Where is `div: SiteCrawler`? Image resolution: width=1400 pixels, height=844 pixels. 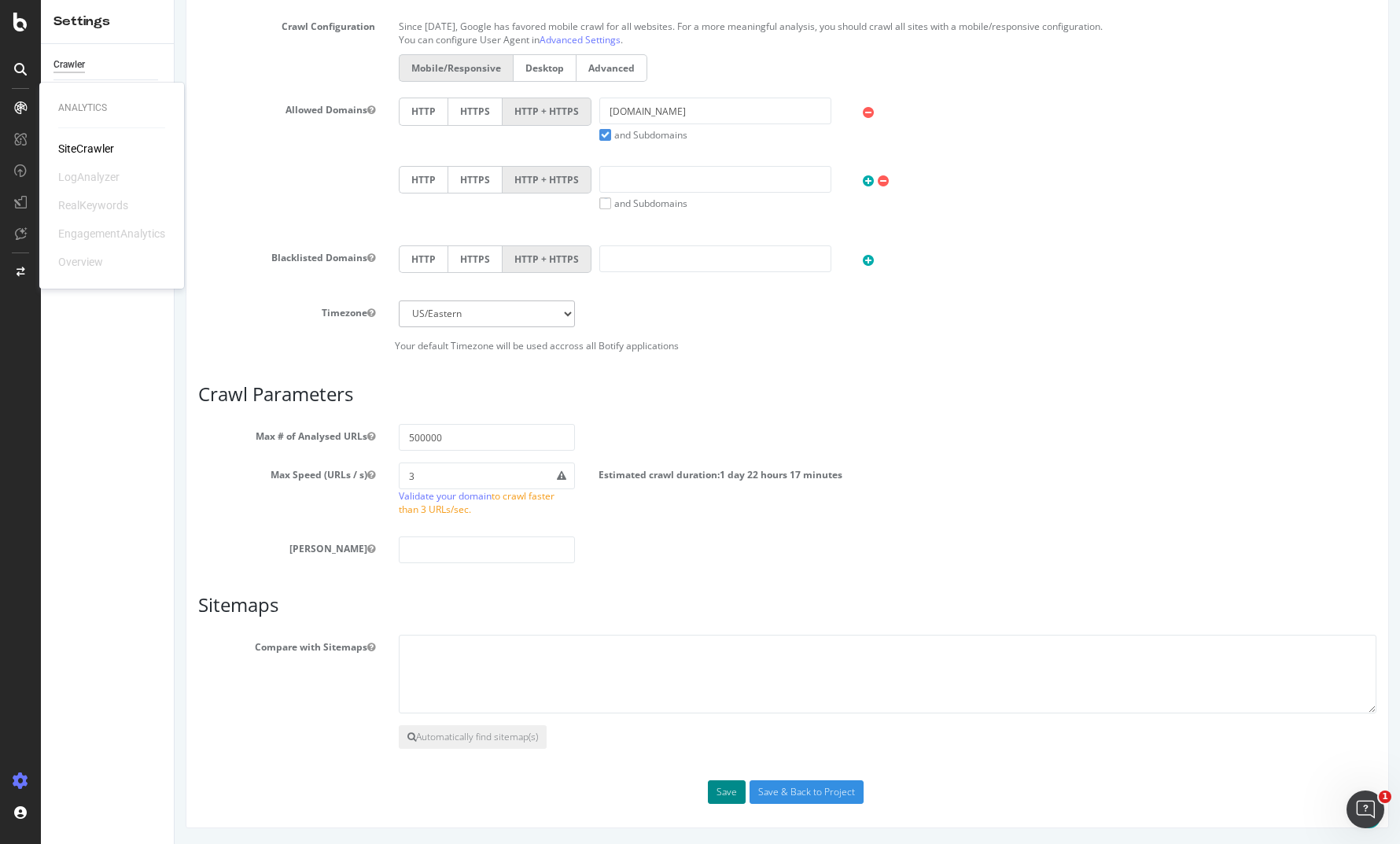 div: SiteCrawler is located at coordinates (86, 148).